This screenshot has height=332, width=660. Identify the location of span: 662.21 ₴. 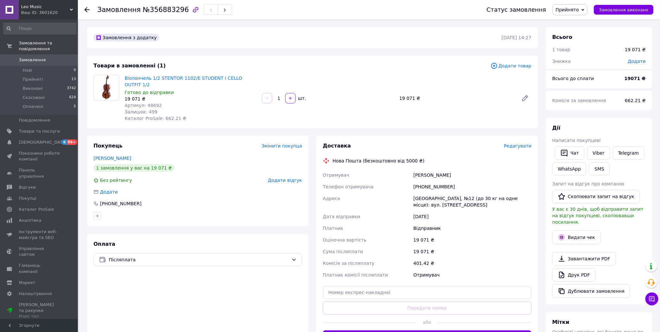
(635, 101).